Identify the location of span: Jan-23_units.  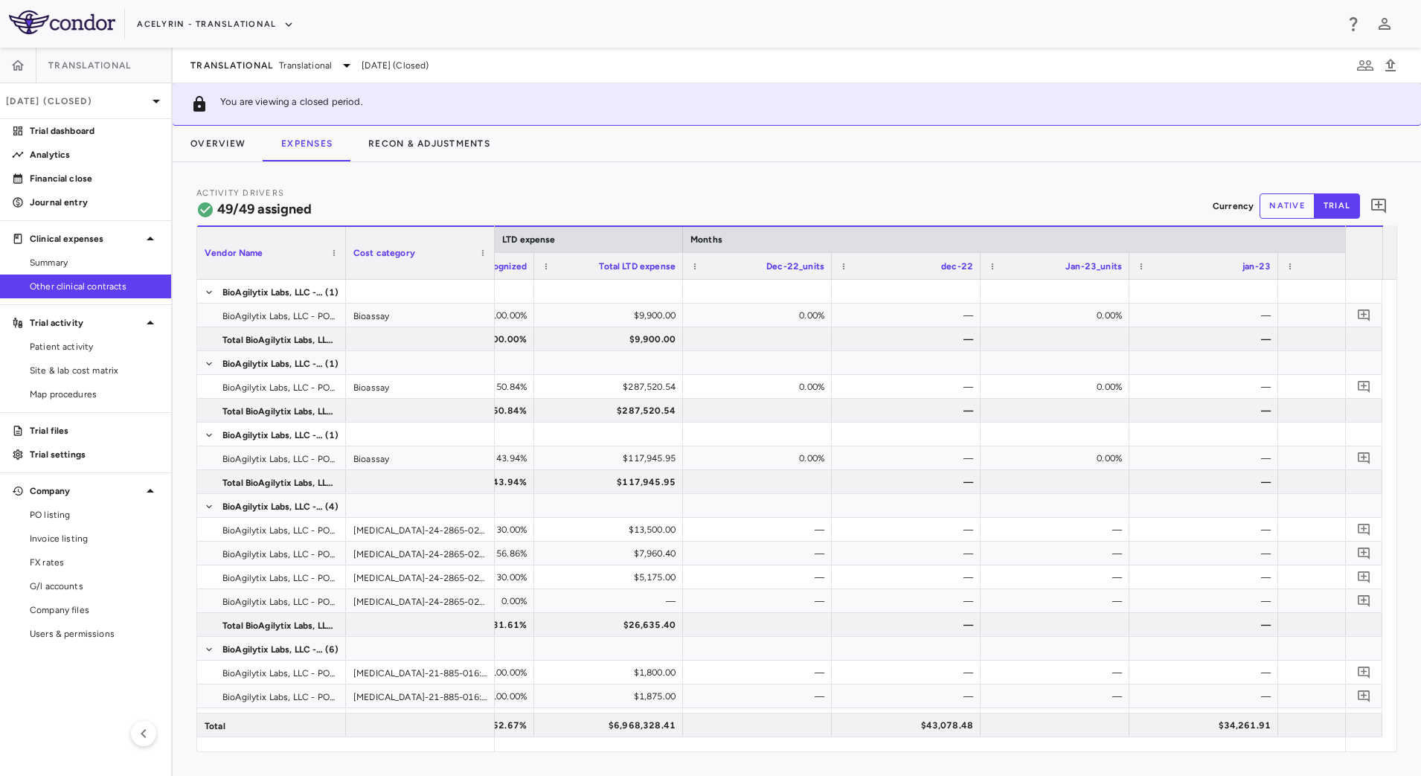
(1094, 266).